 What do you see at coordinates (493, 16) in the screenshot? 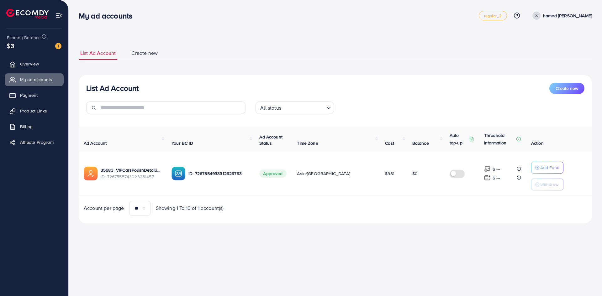
I see `a: regular_2` at bounding box center [493, 16].